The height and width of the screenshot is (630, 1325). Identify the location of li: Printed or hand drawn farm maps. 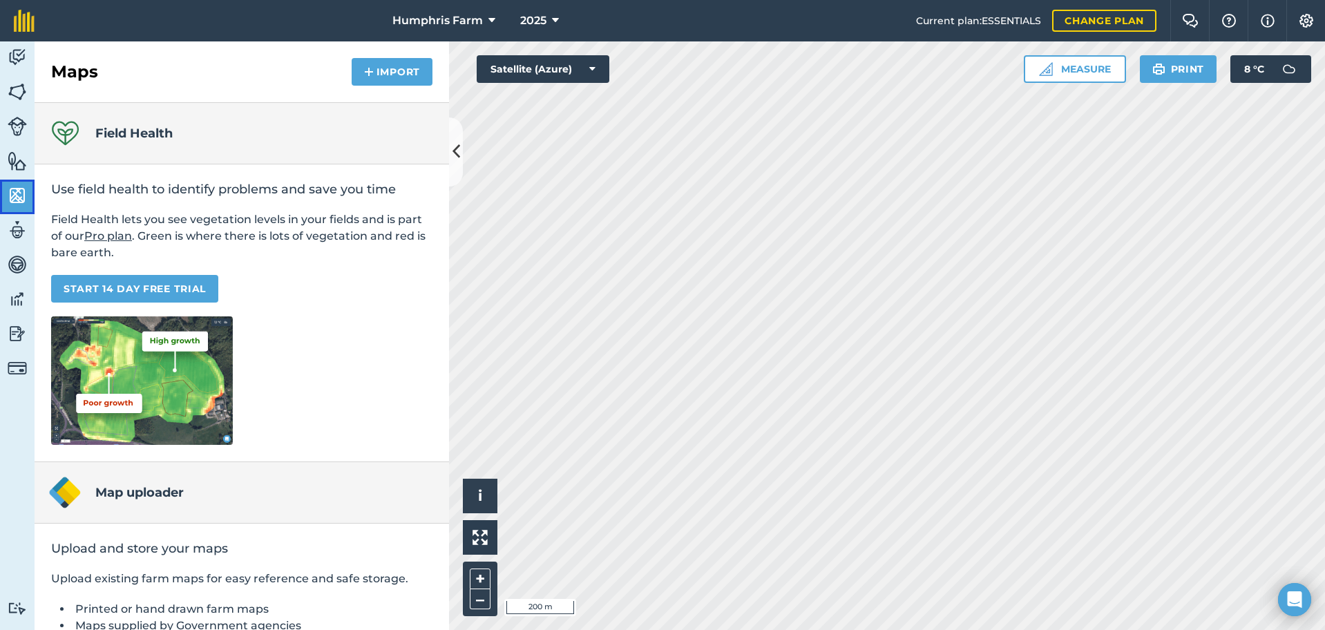
(252, 609).